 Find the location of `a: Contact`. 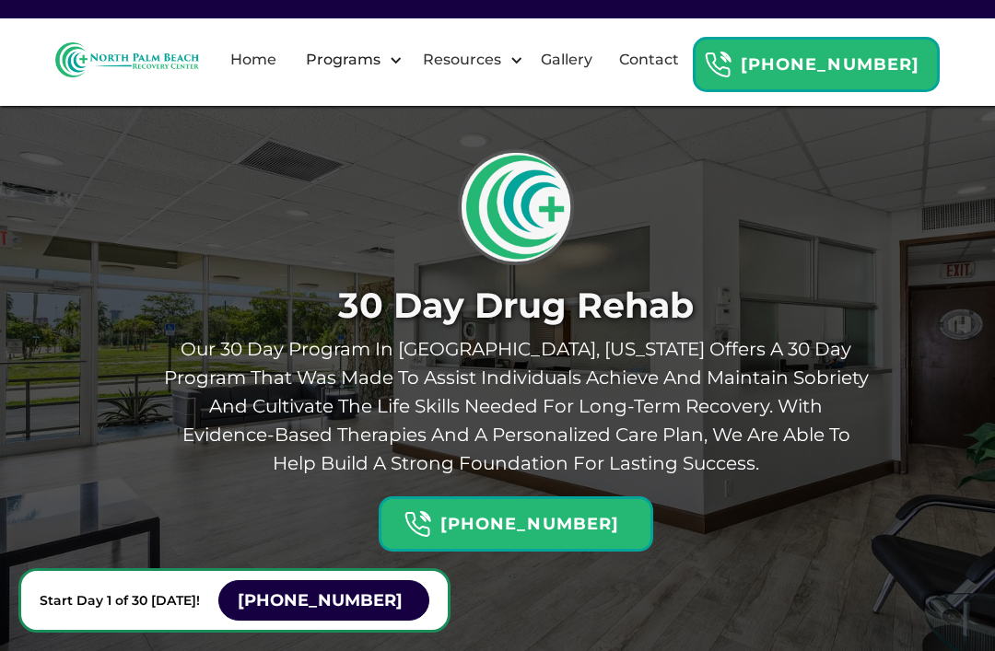

a: Contact is located at coordinates (648, 60).